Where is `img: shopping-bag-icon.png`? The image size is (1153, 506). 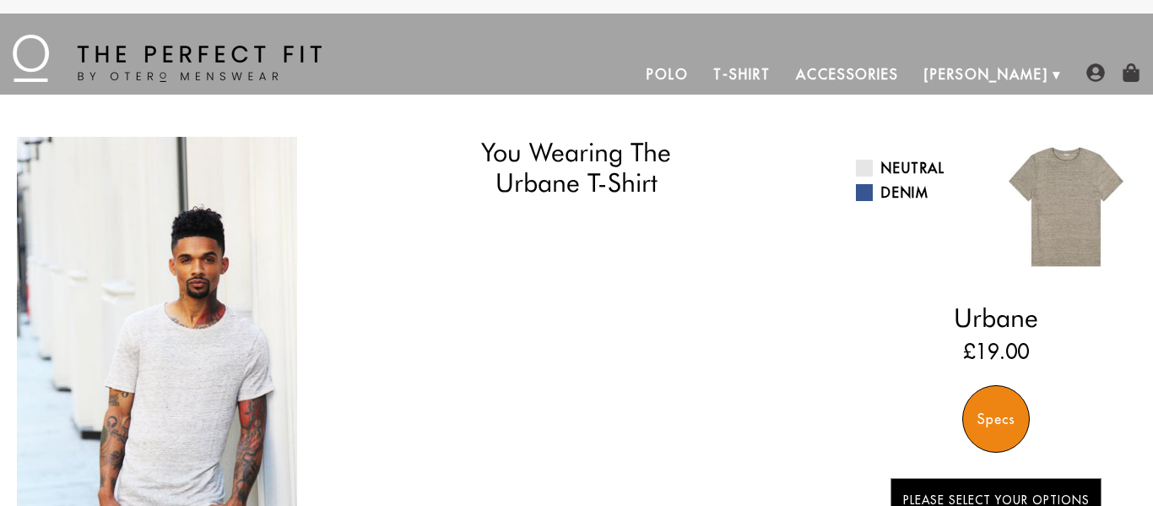
img: shopping-bag-icon.png is located at coordinates (1131, 73).